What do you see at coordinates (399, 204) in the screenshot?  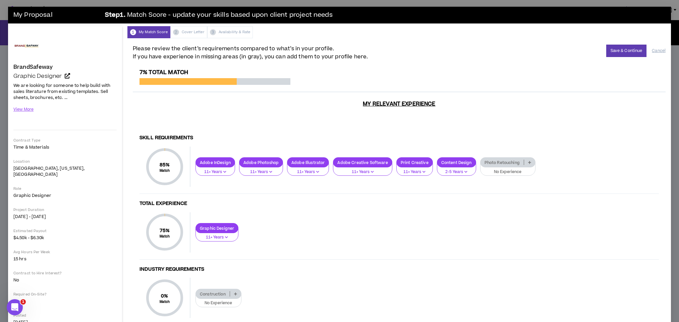 I see `h4: Total Experience` at bounding box center [399, 204].